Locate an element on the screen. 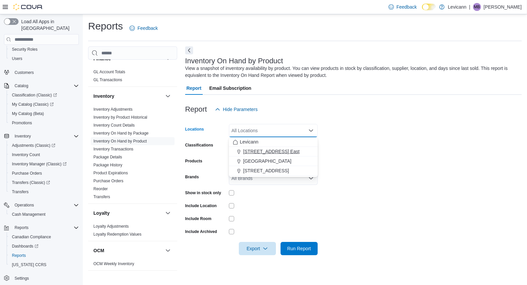  span: Report is located at coordinates (194, 88).